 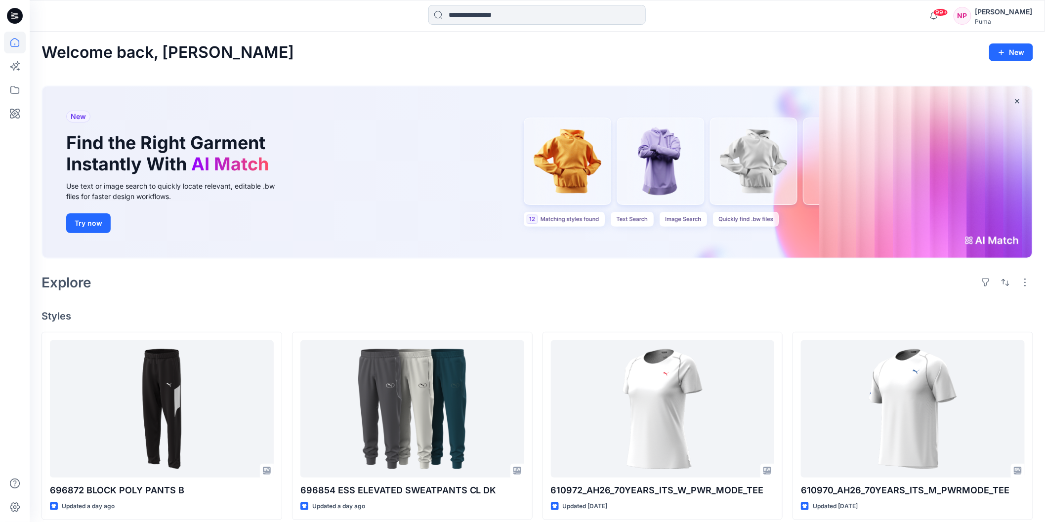 What do you see at coordinates (230, 164) in the screenshot?
I see `span: AI Match` at bounding box center [230, 164].